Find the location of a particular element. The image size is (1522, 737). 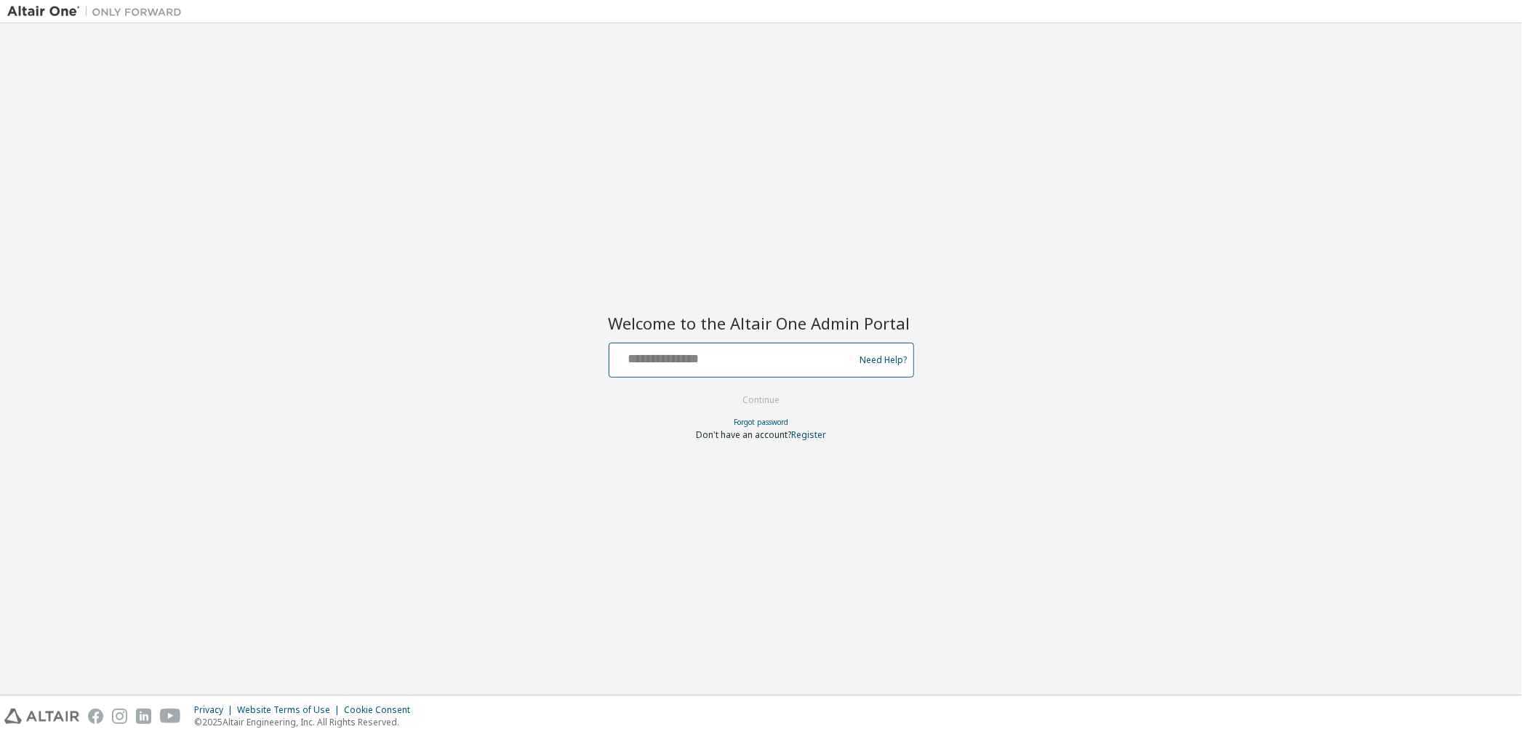

a: Register is located at coordinates (809, 434).